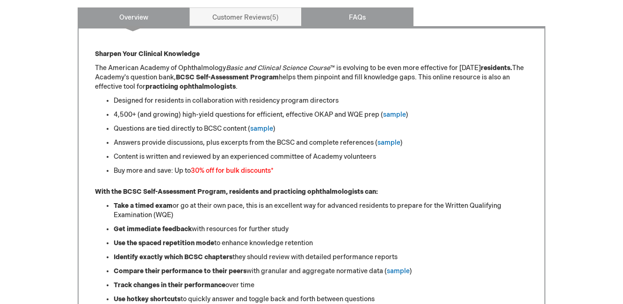  Describe the element at coordinates (321, 258) in the screenshot. I see `li: they should review with detailed performance reports` at that location.